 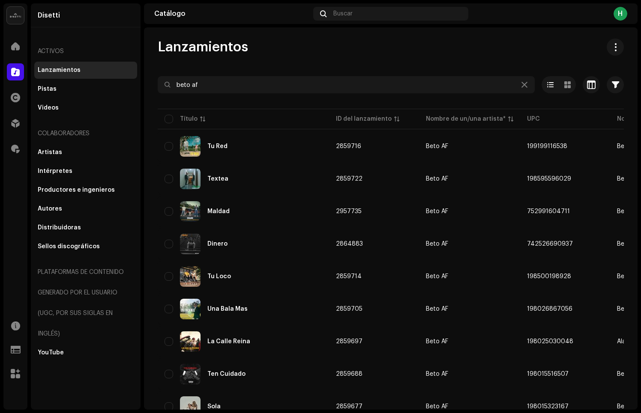 I want to click on img: 9dd4e371-a769-4062-85b4-2bd67848312a, so click(x=190, y=374).